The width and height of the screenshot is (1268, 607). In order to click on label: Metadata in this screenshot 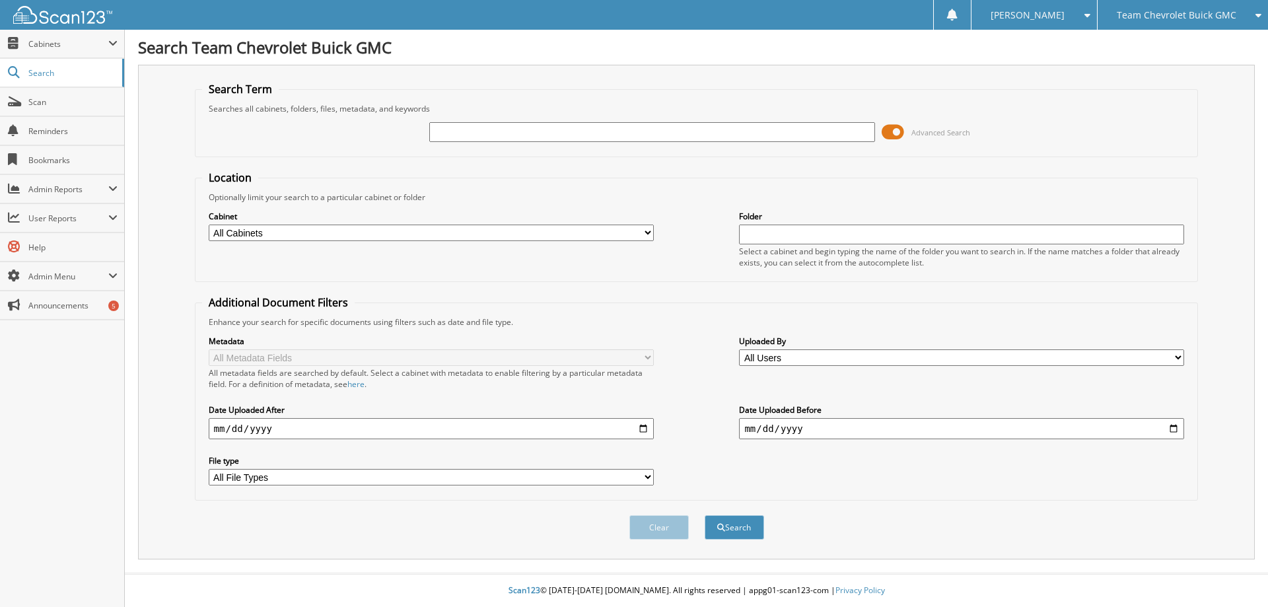, I will do `click(431, 341)`.